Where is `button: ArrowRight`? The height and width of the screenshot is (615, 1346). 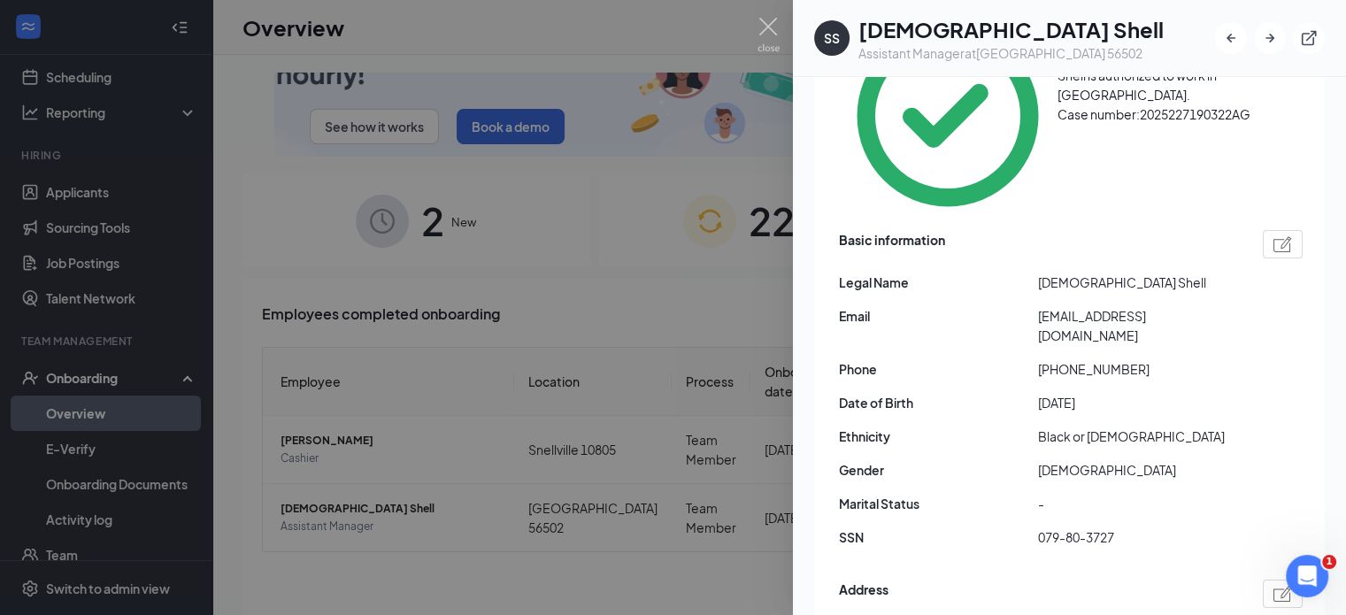
button: ArrowRight is located at coordinates (1269, 38).